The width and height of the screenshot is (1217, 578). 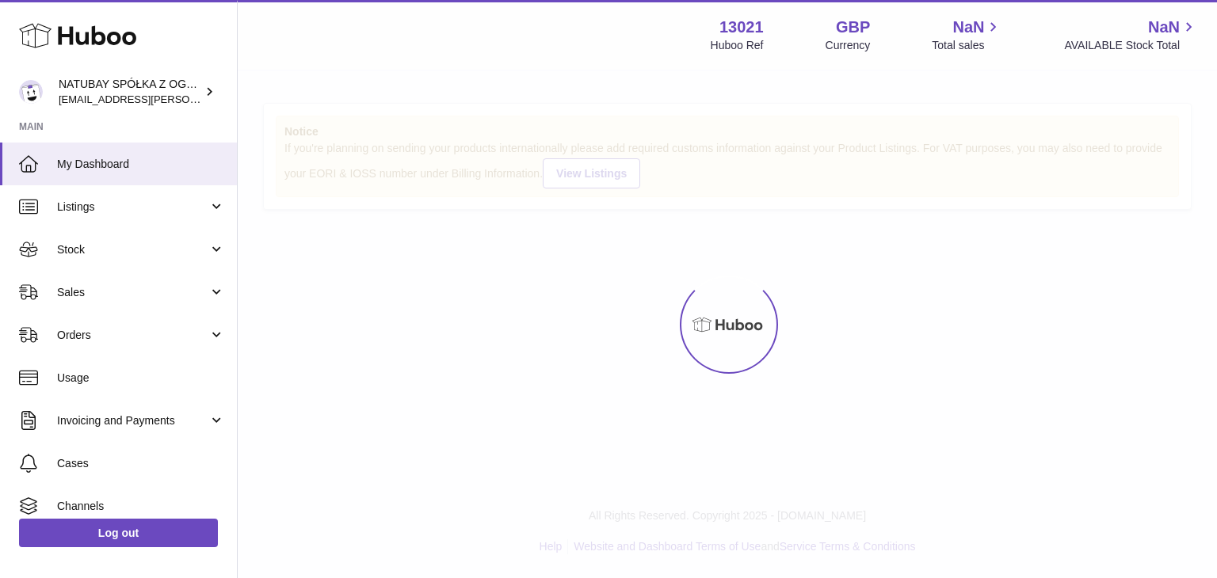 What do you see at coordinates (118, 533) in the screenshot?
I see `a: Log out` at bounding box center [118, 533].